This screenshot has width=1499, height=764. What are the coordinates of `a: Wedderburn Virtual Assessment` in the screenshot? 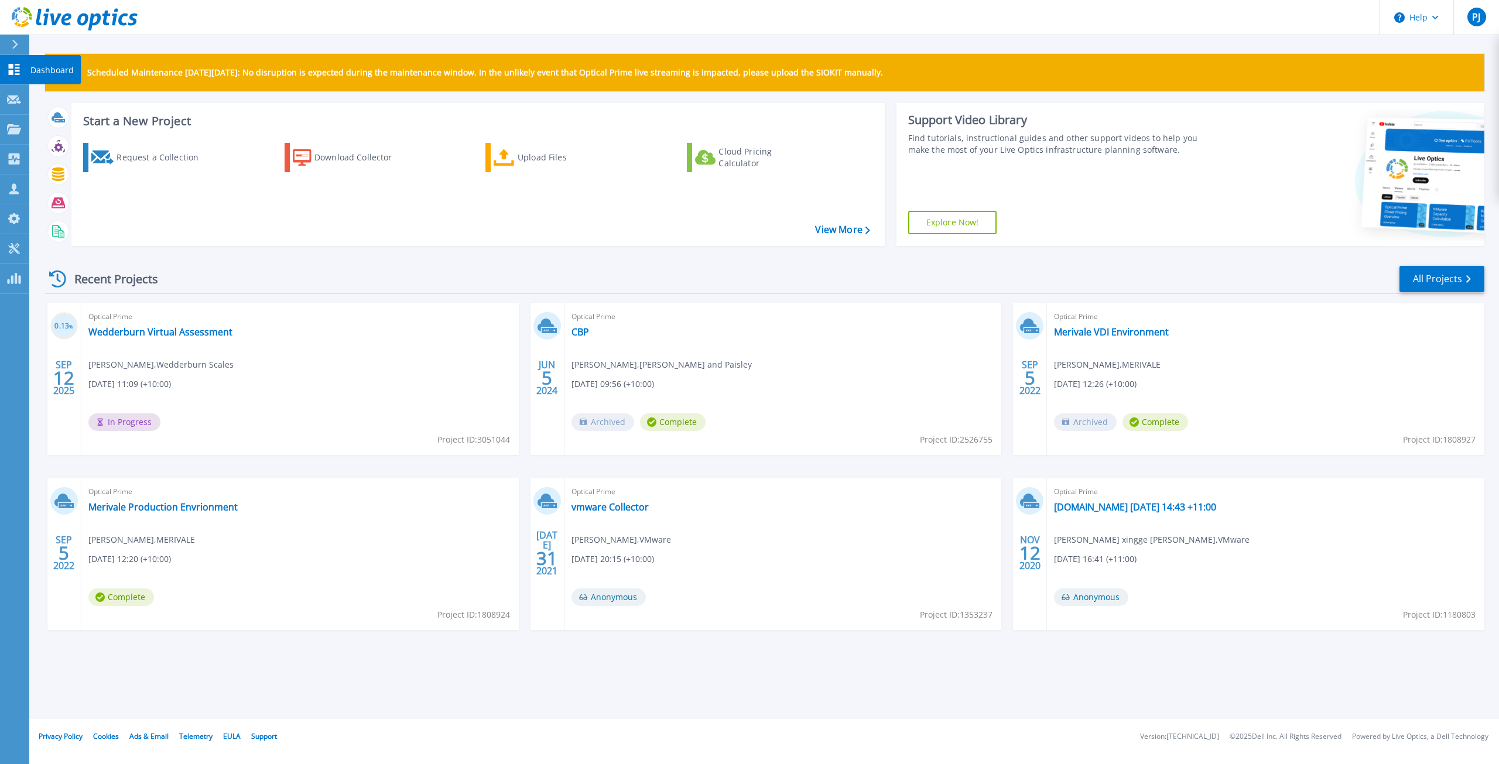 It's located at (160, 332).